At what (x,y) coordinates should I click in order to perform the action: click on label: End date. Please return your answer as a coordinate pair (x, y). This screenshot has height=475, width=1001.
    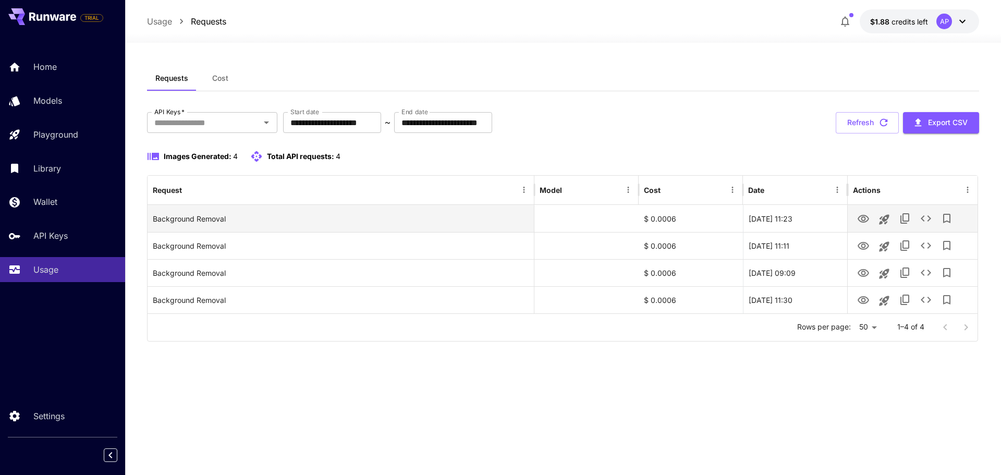
    Looking at the image, I should click on (414, 112).